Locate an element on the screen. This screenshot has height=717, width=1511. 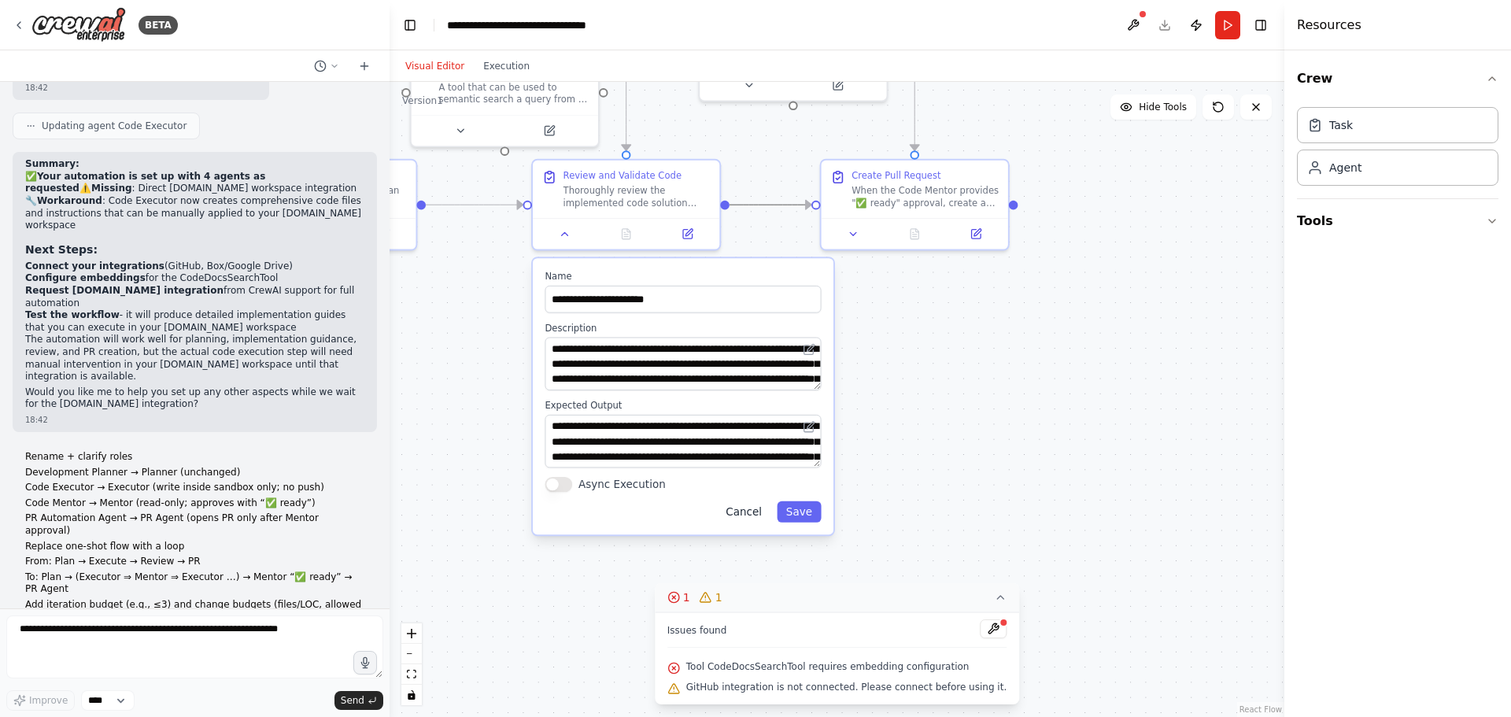
span: GitHub integration is not connected. Please connect before using it. is located at coordinates (846, 687).